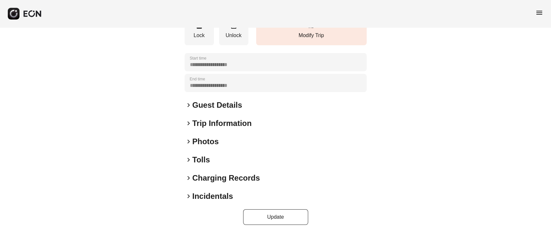 This screenshot has height=234, width=551. What do you see at coordinates (222, 123) in the screenshot?
I see `h2: Trip Information` at bounding box center [222, 123].